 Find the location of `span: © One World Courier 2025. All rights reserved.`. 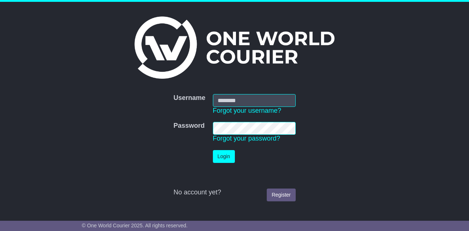

span: © One World Courier 2025. All rights reserved. is located at coordinates (134, 226).